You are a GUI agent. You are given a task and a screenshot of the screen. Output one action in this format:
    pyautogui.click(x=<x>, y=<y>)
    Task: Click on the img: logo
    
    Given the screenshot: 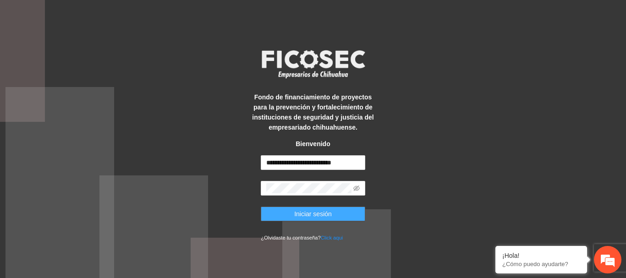 What is the action you would take?
    pyautogui.click(x=313, y=64)
    